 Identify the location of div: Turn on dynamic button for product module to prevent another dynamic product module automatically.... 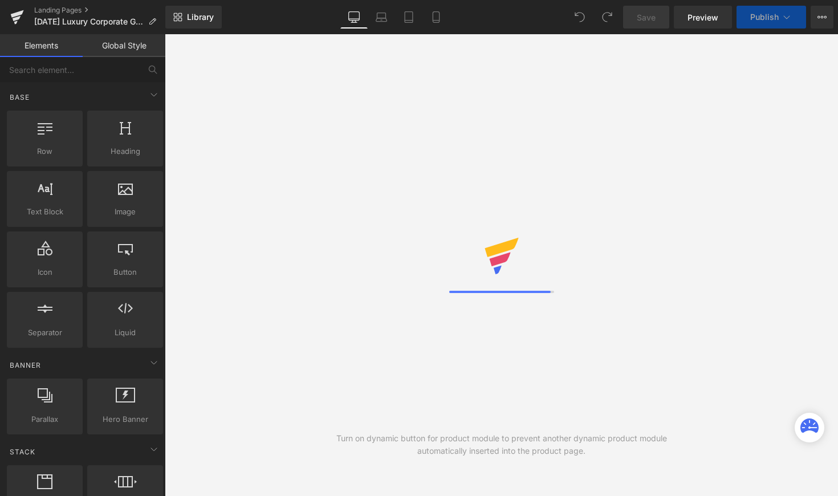
(501, 444).